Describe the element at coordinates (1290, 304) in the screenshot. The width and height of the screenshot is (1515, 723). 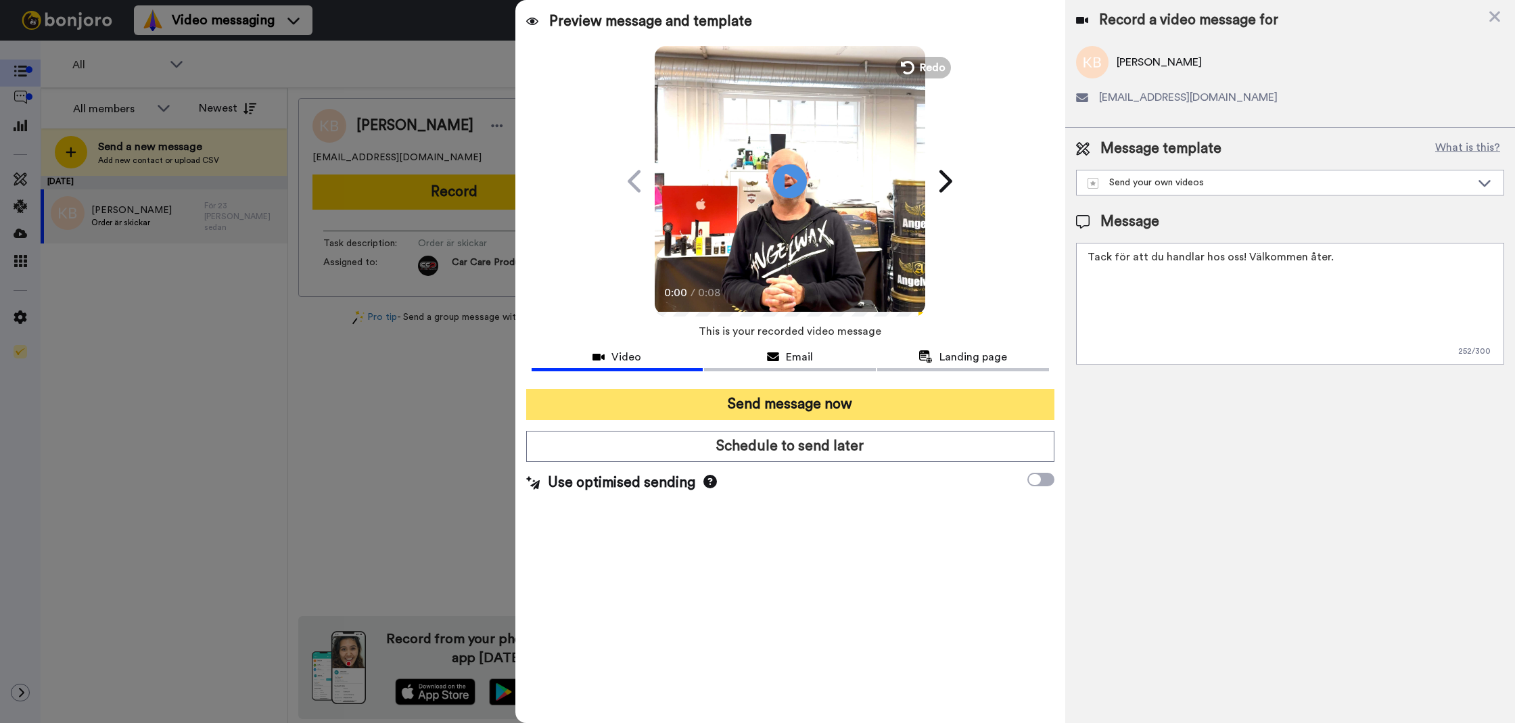
I see `textarea: Tack för att du handlar hos oss! Välkommen åter.` at that location.